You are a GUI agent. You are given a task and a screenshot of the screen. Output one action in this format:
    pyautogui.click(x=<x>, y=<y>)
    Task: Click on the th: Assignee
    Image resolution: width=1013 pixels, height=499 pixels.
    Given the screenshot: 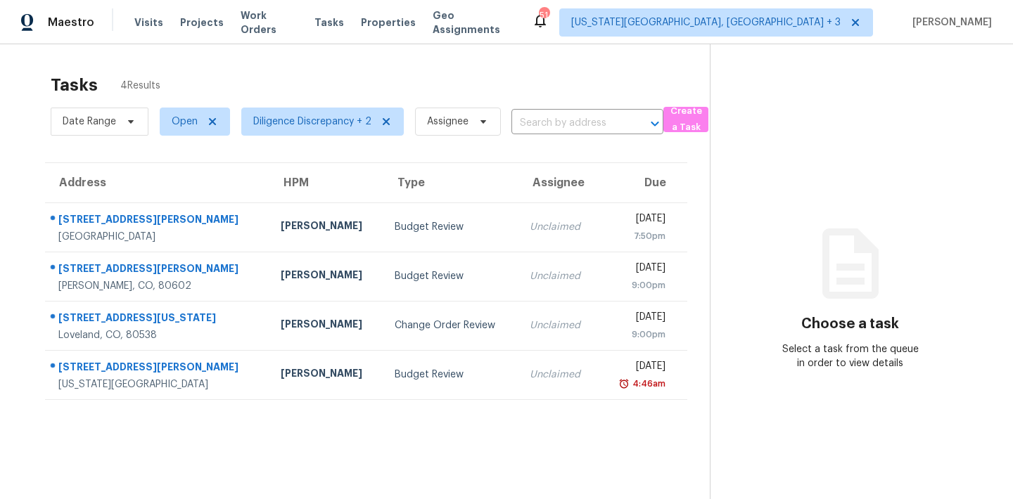 What is the action you would take?
    pyautogui.click(x=558, y=183)
    